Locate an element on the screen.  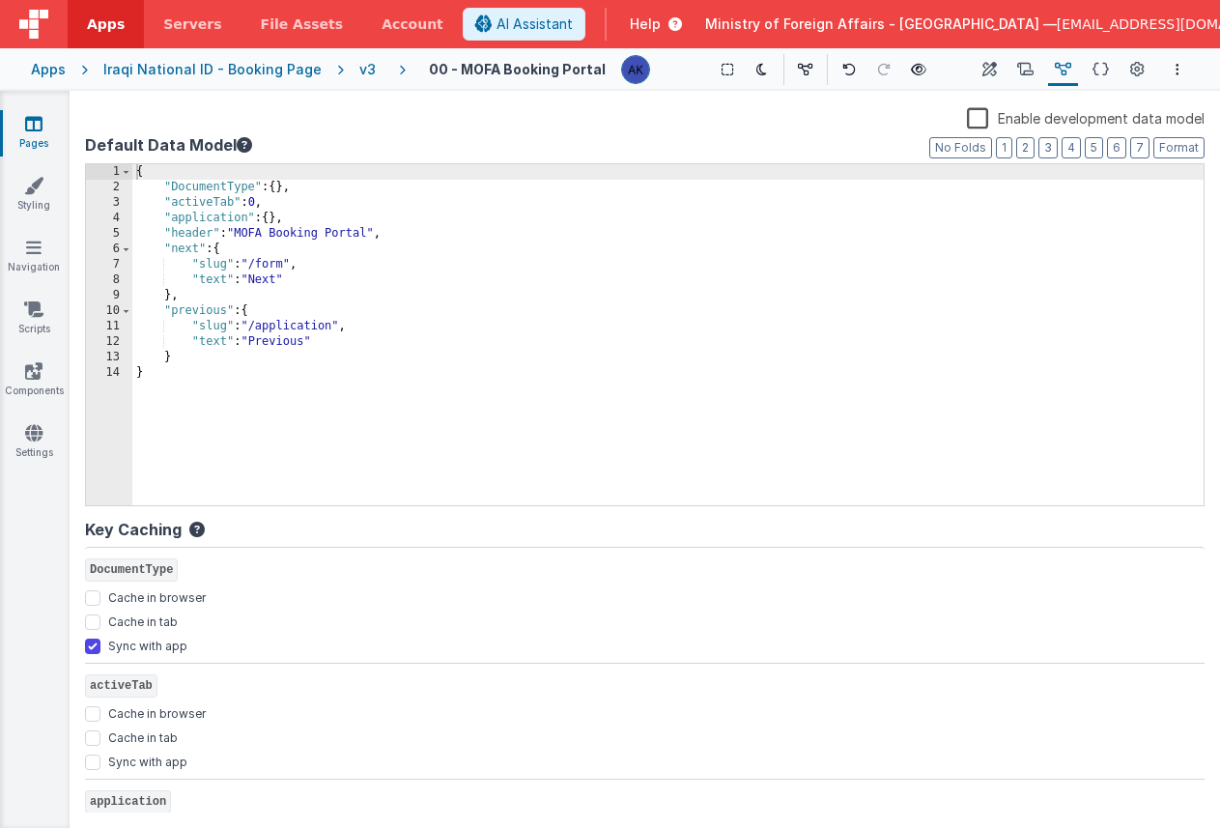
span: activeTab is located at coordinates (121, 686).